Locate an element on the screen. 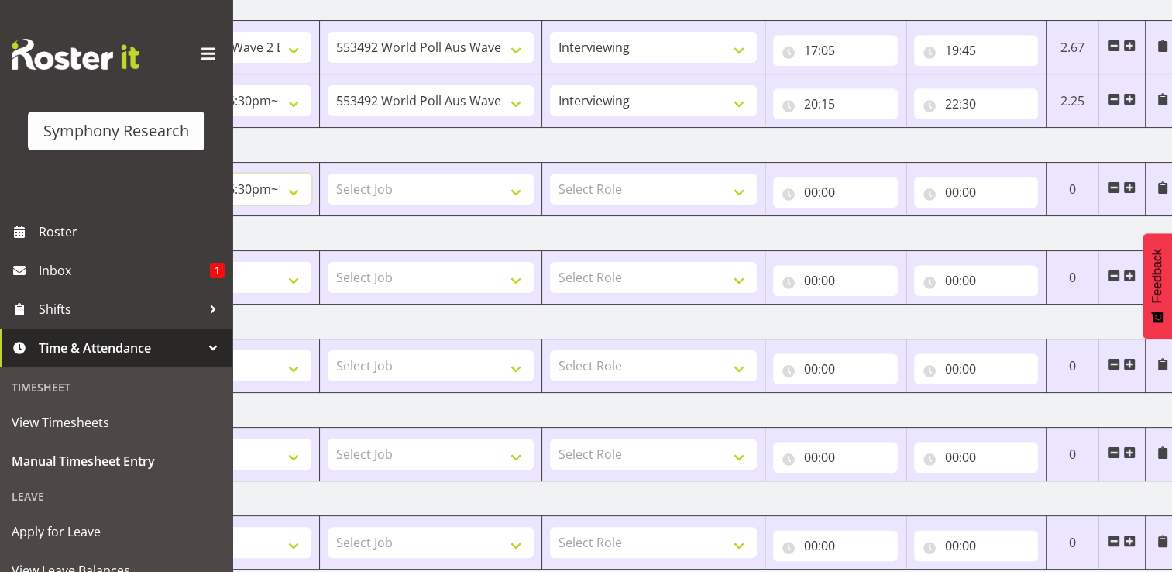 Image resolution: width=1172 pixels, height=572 pixels. a: View Timesheets is located at coordinates (116, 422).